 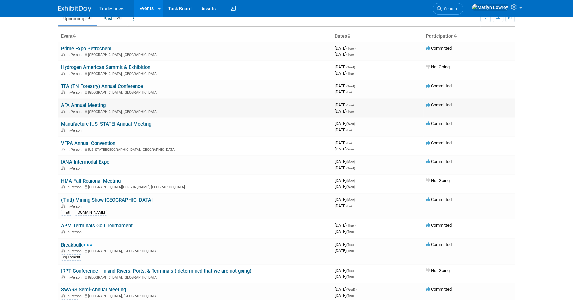 What do you see at coordinates (105, 67) in the screenshot?
I see `a: Hydrogen Americas Summit & Exhibition` at bounding box center [105, 67].